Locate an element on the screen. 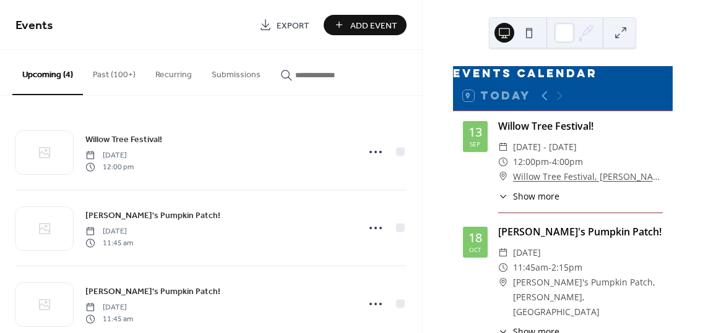 This screenshot has width=703, height=333. div: Sep is located at coordinates (474, 144).